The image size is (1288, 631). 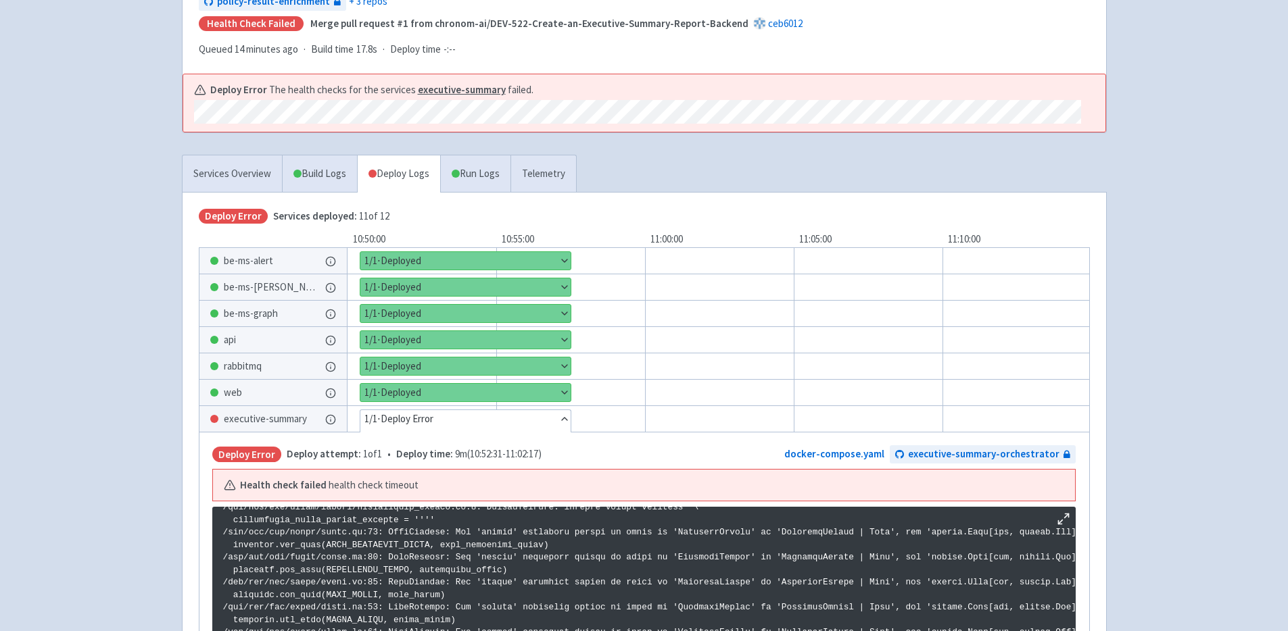 What do you see at coordinates (401, 90) in the screenshot?
I see `span: The health checks for the services failed.` at bounding box center [401, 90].